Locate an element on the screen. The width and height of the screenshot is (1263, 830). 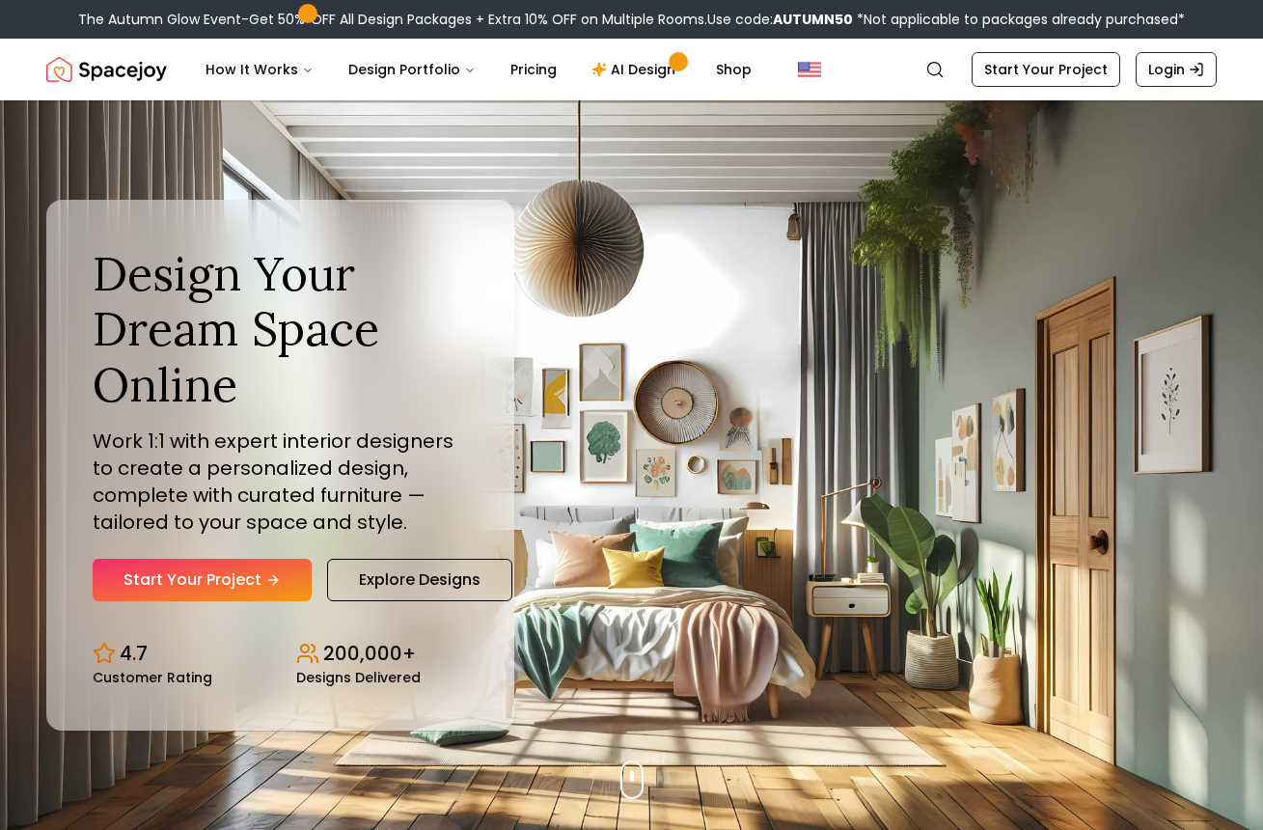
a: AI Design is located at coordinates (636, 69).